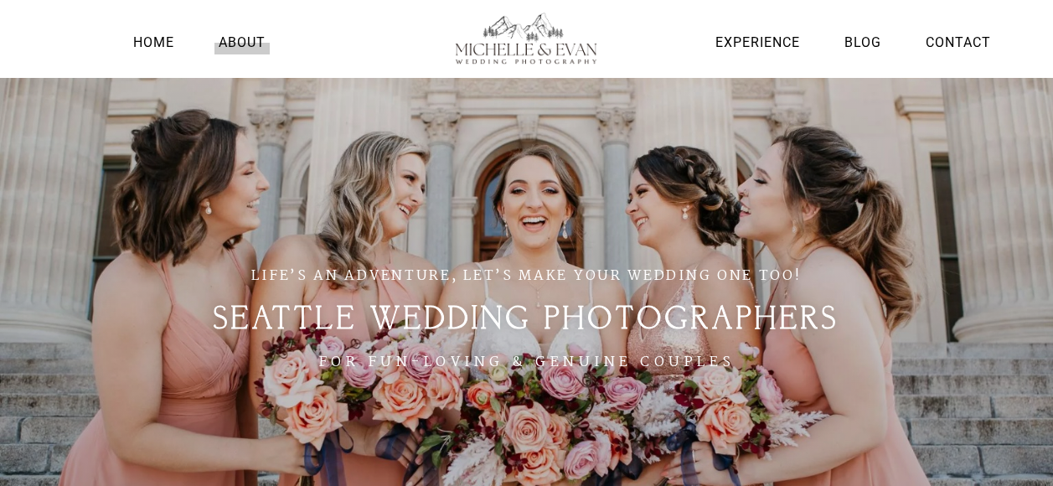  Describe the element at coordinates (757, 42) in the screenshot. I see `a: Experience` at that location.